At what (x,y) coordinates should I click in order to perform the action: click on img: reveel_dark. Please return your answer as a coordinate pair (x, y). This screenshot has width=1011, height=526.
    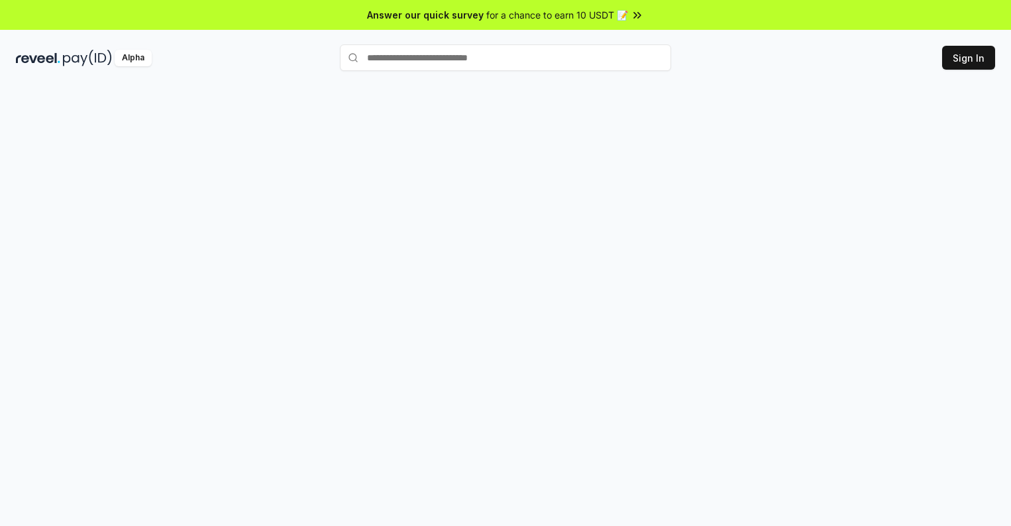
    Looking at the image, I should click on (38, 58).